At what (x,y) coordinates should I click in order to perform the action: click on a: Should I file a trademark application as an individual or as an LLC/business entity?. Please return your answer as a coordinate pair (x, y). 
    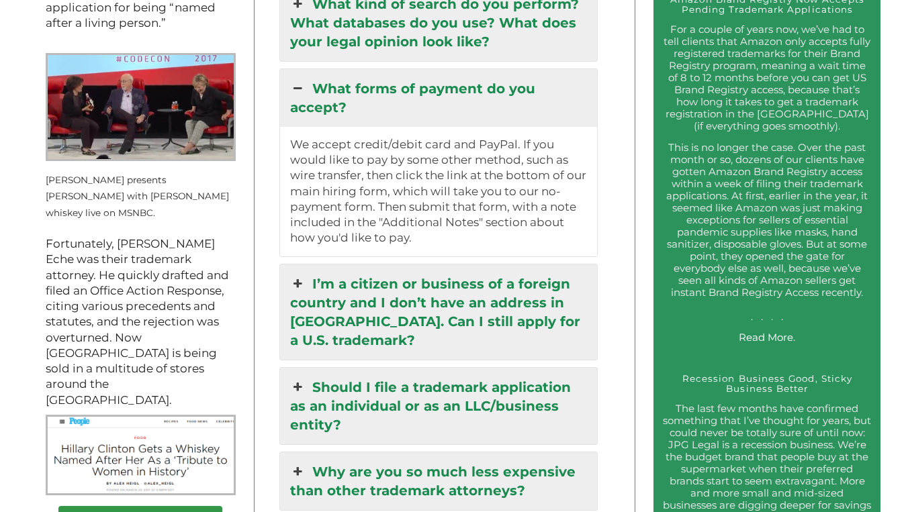
    Looking at the image, I should click on (438, 406).